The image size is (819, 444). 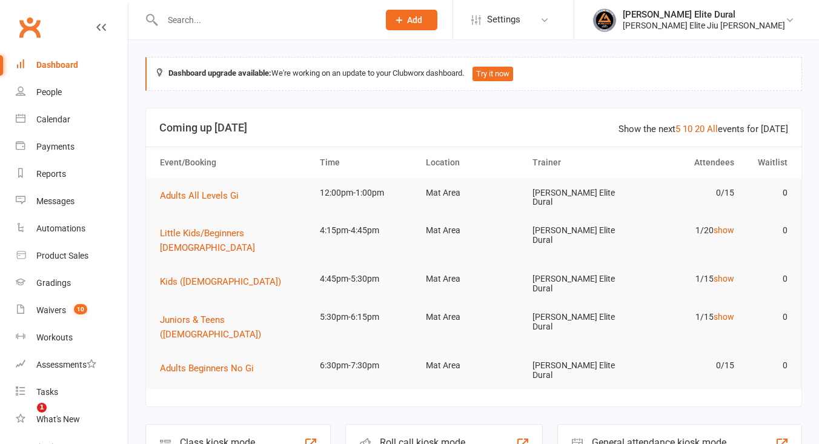 What do you see at coordinates (766, 162) in the screenshot?
I see `th: Waitlist` at bounding box center [766, 162].